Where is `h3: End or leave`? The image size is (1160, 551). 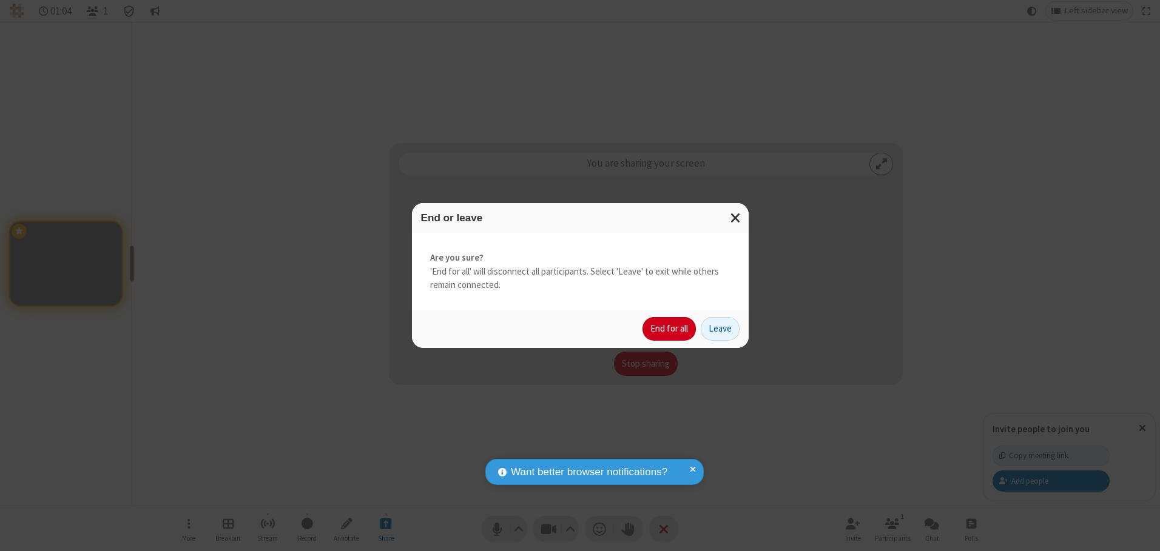
h3: End or leave is located at coordinates (580, 218).